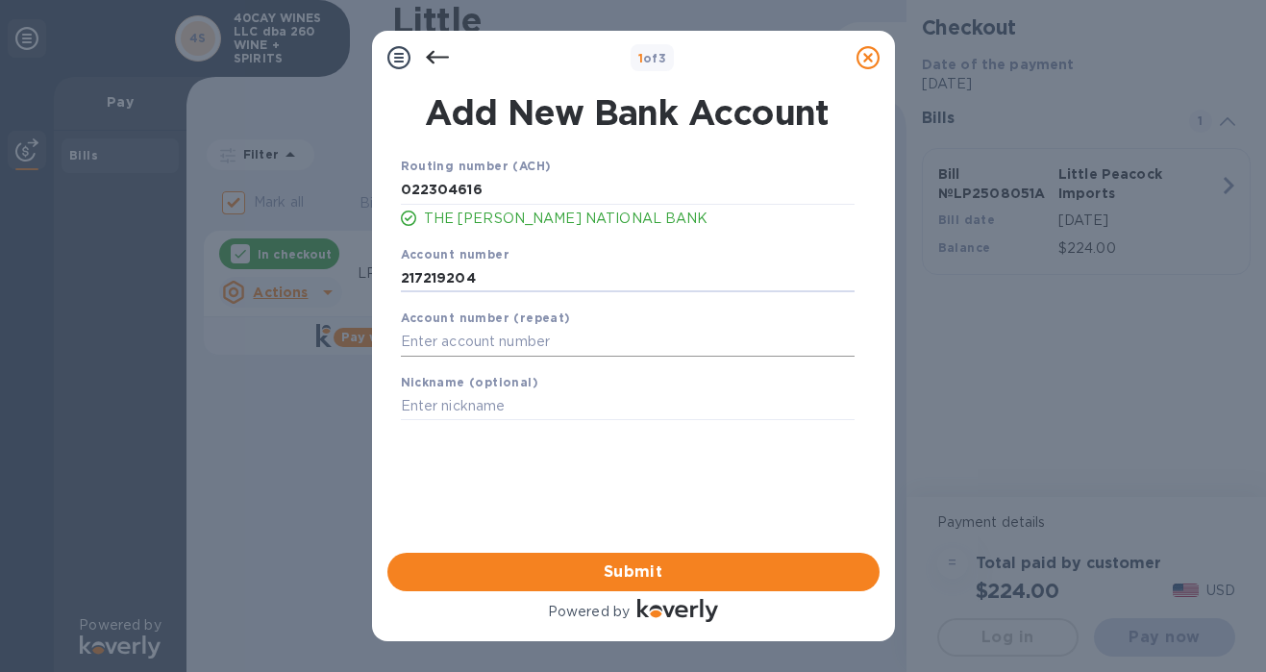 The height and width of the screenshot is (672, 1266). I want to click on p: Powered by, so click(588, 611).